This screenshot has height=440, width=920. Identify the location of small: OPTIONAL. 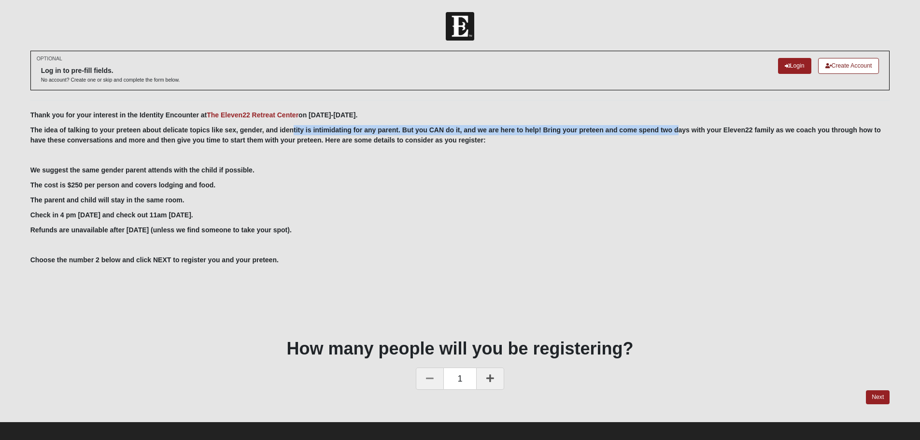
(49, 58).